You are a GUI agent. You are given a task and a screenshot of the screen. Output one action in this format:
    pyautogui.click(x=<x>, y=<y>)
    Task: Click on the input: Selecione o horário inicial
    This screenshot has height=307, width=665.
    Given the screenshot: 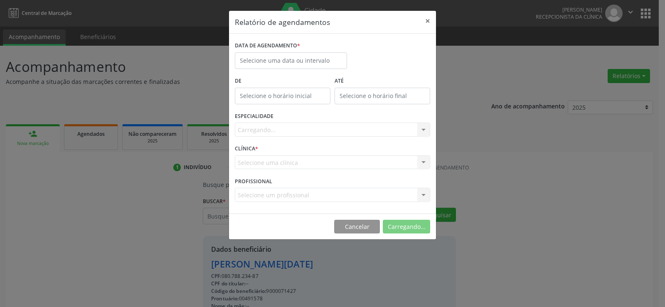 What is the action you would take?
    pyautogui.click(x=282, y=96)
    